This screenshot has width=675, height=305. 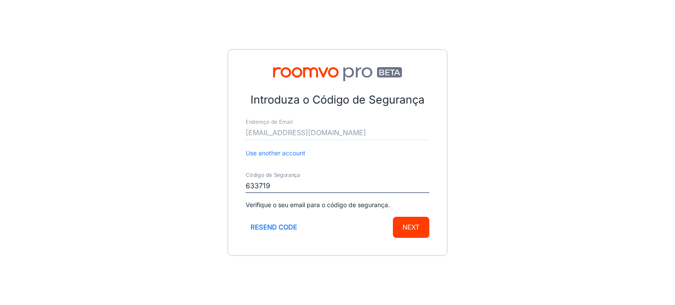 I want to click on button: Use another account, so click(x=275, y=153).